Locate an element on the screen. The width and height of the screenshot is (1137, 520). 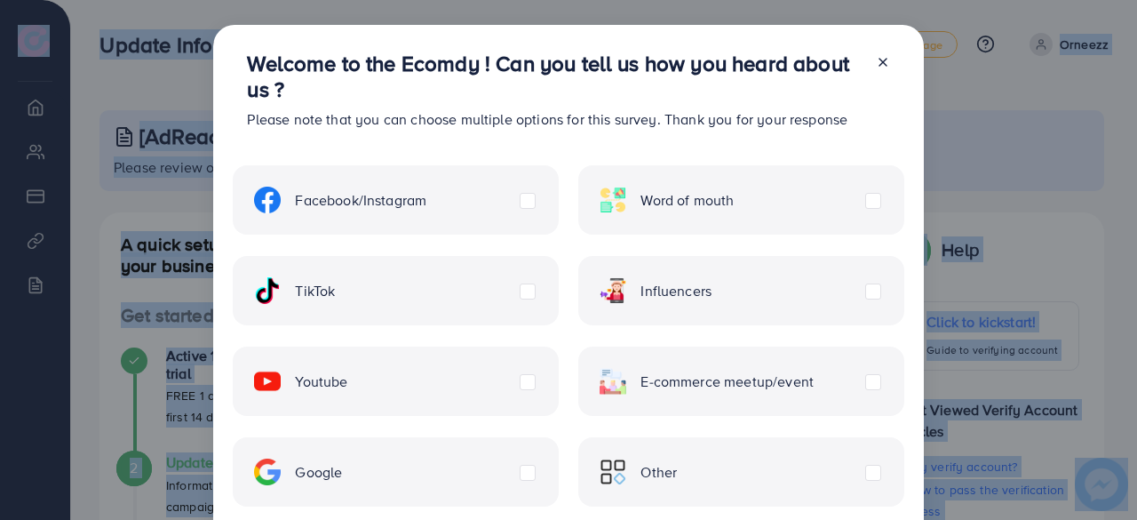
span: TikTok is located at coordinates (314, 290).